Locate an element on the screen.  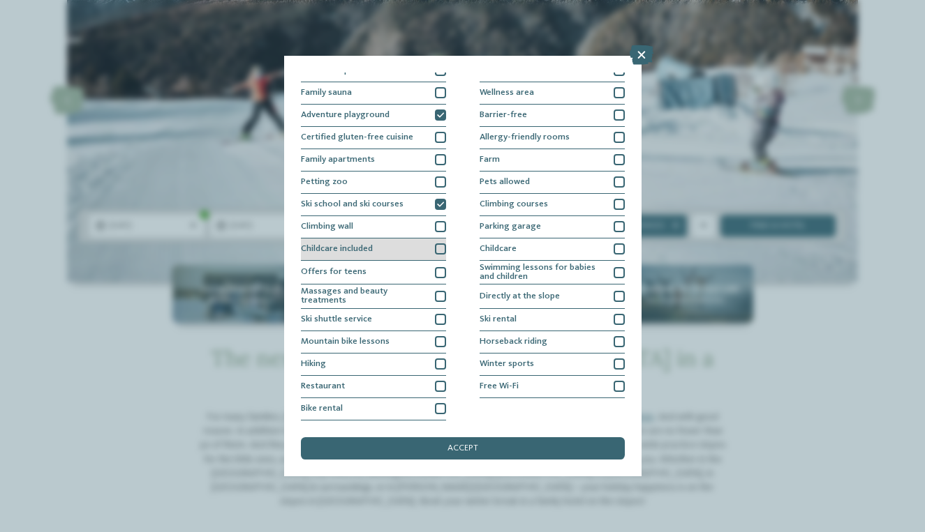
span: Ski rental is located at coordinates (498, 320).